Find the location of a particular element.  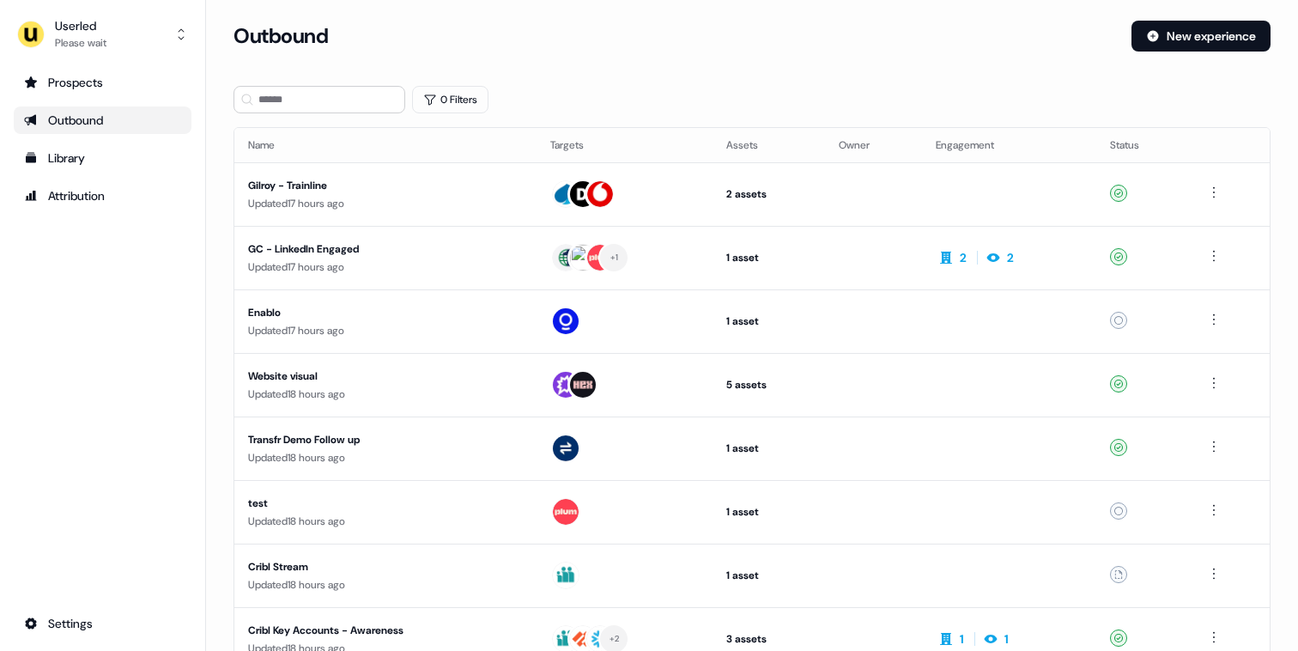

th: Targets is located at coordinates (624, 145).